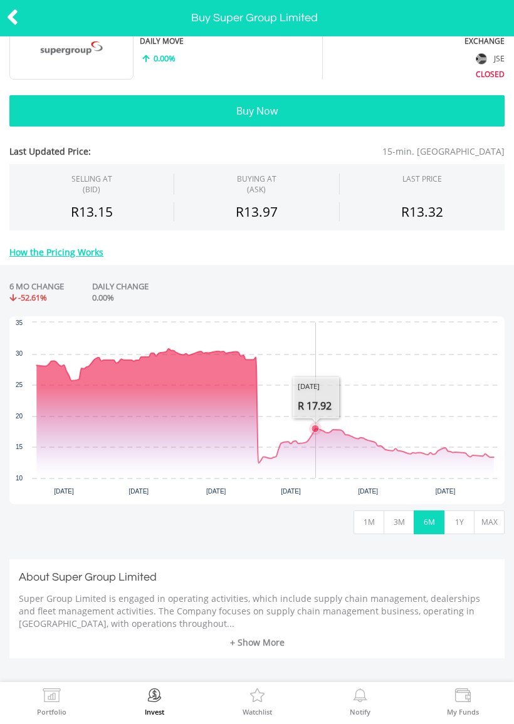 The image size is (514, 724). What do you see at coordinates (257, 410) in the screenshot?
I see `svg: Interactive chart` at bounding box center [257, 410].